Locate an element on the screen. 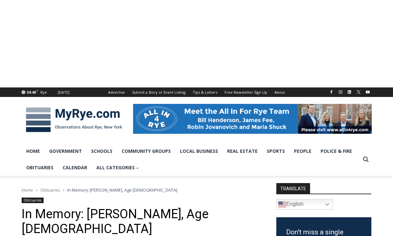 The image size is (393, 236). a: Linkedin is located at coordinates (350, 92).